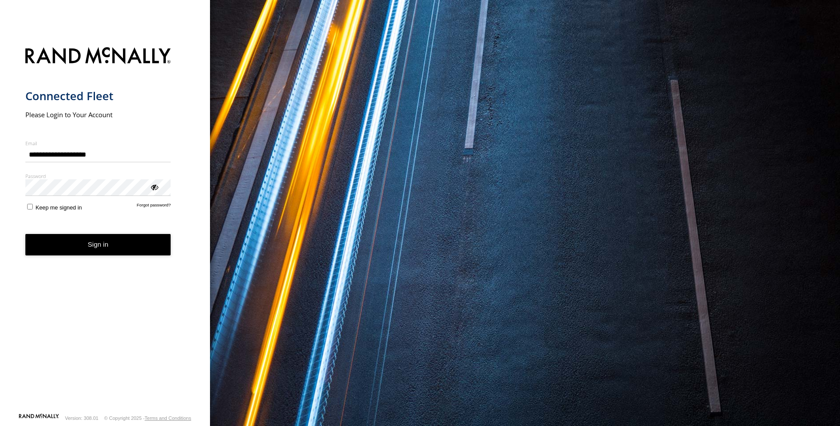 This screenshot has height=426, width=840. What do you see at coordinates (59, 207) in the screenshot?
I see `span: Keep me signed in` at bounding box center [59, 207].